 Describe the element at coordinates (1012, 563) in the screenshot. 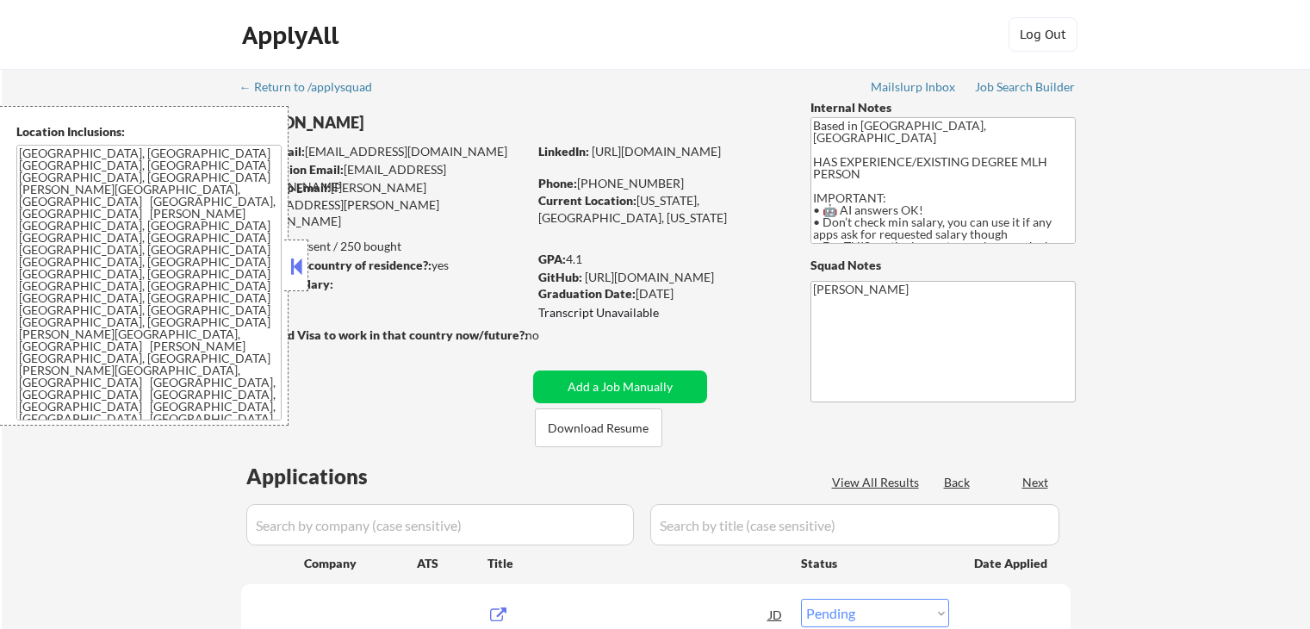

I see `div: Date Applied` at that location.